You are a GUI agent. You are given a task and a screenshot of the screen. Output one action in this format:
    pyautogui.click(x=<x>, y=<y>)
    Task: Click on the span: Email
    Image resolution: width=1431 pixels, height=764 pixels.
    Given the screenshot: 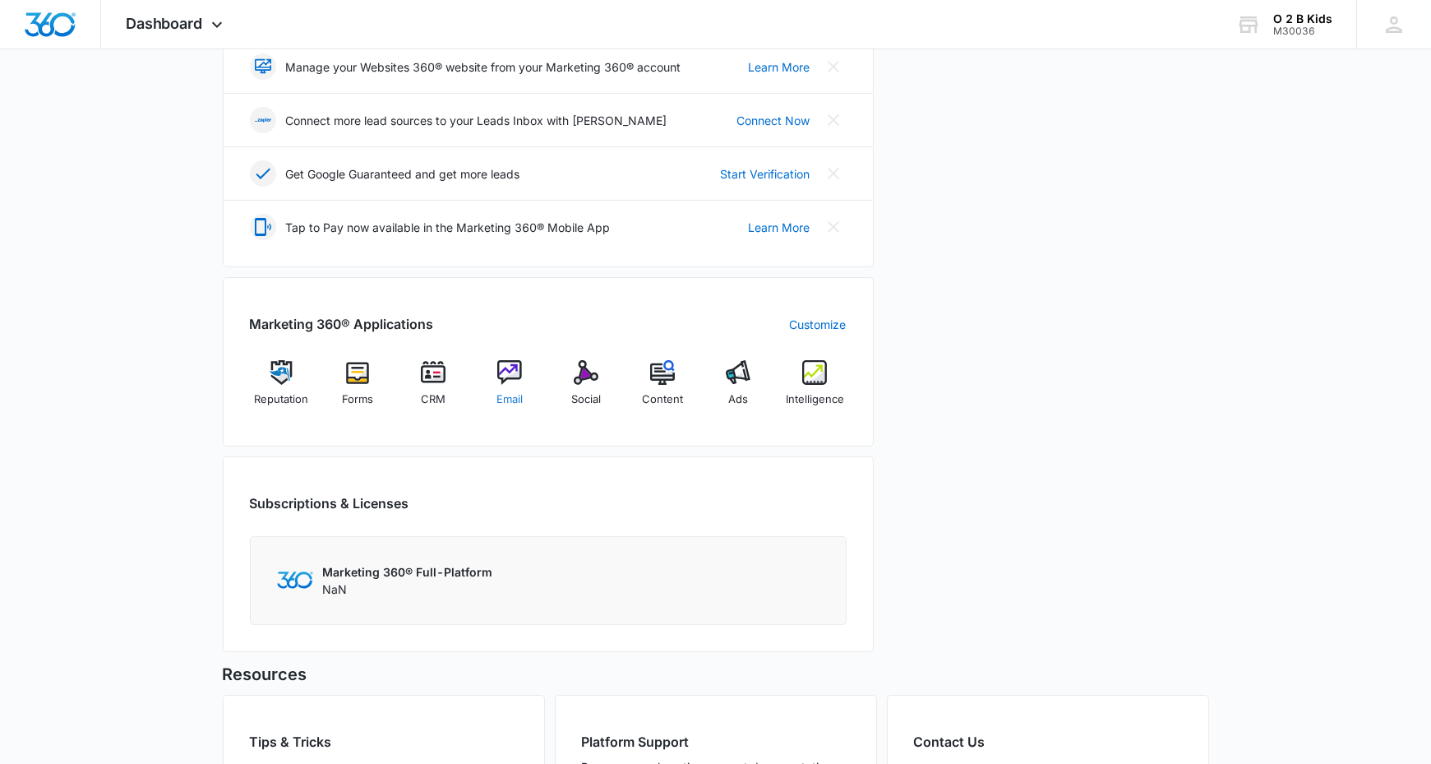 What is the action you would take?
    pyautogui.click(x=510, y=399)
    